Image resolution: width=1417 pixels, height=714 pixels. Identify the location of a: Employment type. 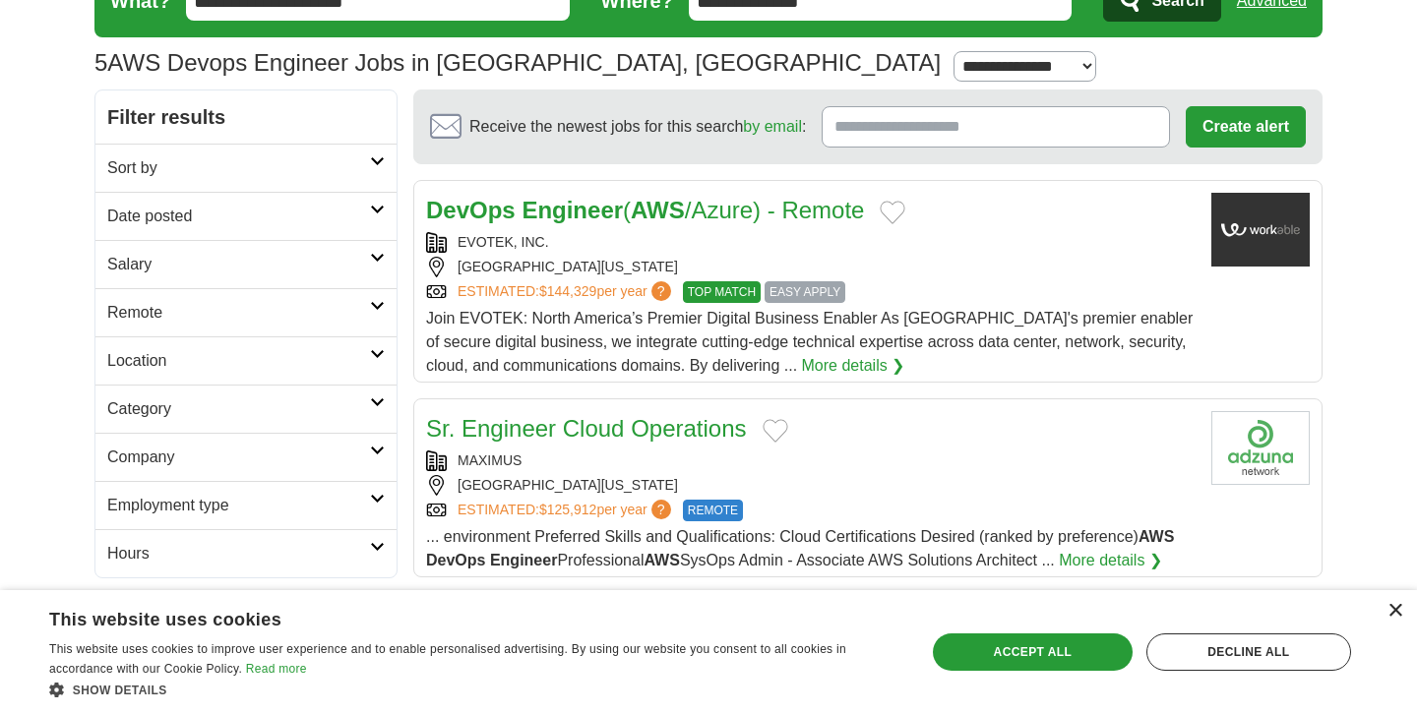
(246, 505).